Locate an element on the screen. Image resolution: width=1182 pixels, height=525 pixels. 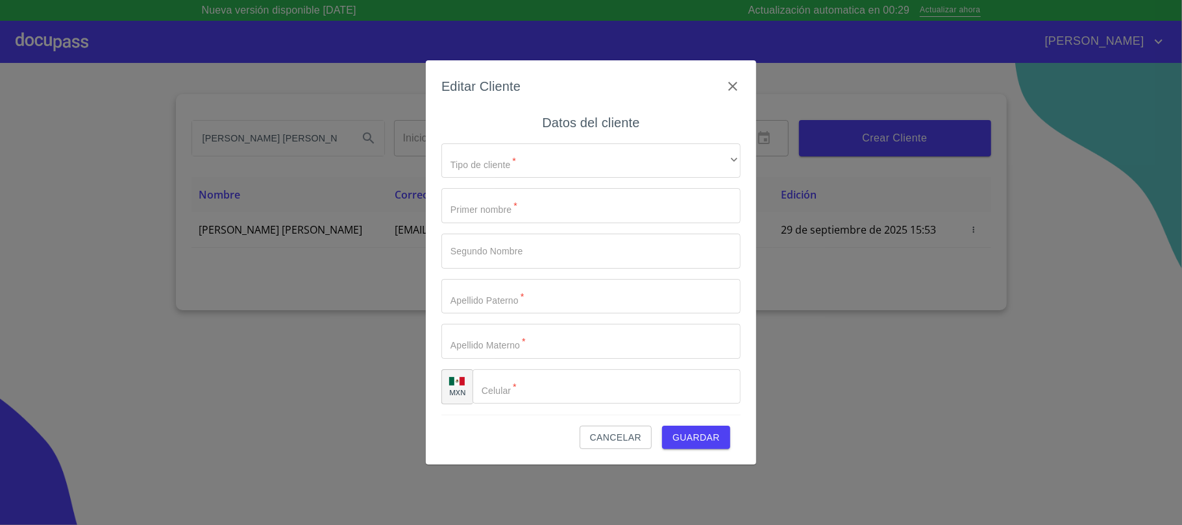
h6: Datos del cliente is located at coordinates (591, 123).